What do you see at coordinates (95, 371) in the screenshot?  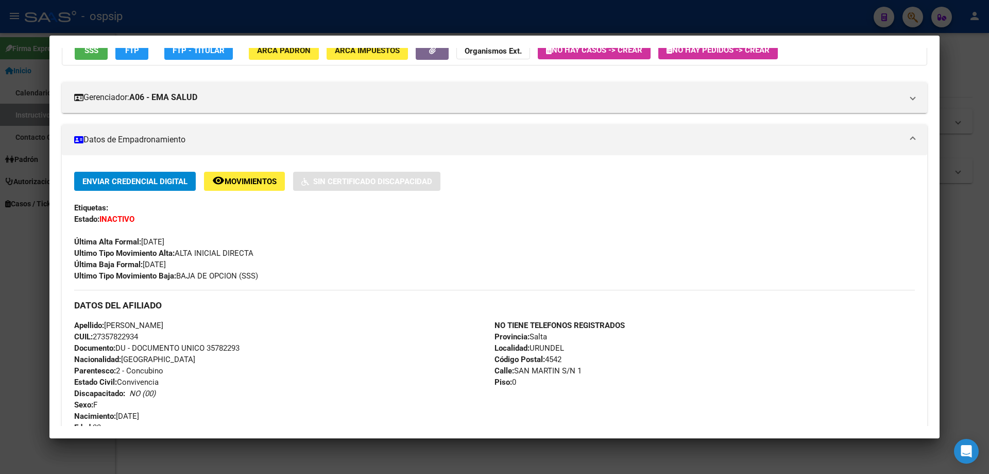 I see `strong: Parentesco:` at bounding box center [95, 371].